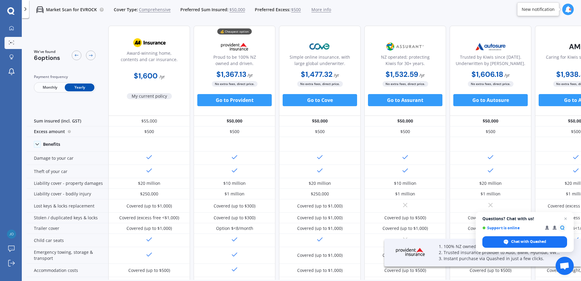 This screenshot has width=581, height=281. What do you see at coordinates (149, 218) in the screenshot?
I see `div: Covered (excess free <$1,000)` at bounding box center [149, 218].